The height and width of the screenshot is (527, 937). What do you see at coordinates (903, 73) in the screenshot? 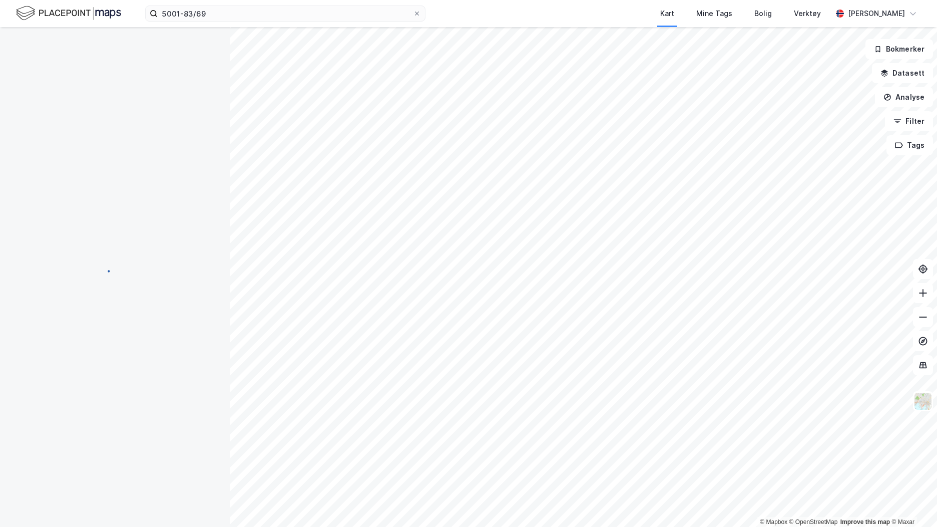
I see `button: Datasett` at bounding box center [903, 73].